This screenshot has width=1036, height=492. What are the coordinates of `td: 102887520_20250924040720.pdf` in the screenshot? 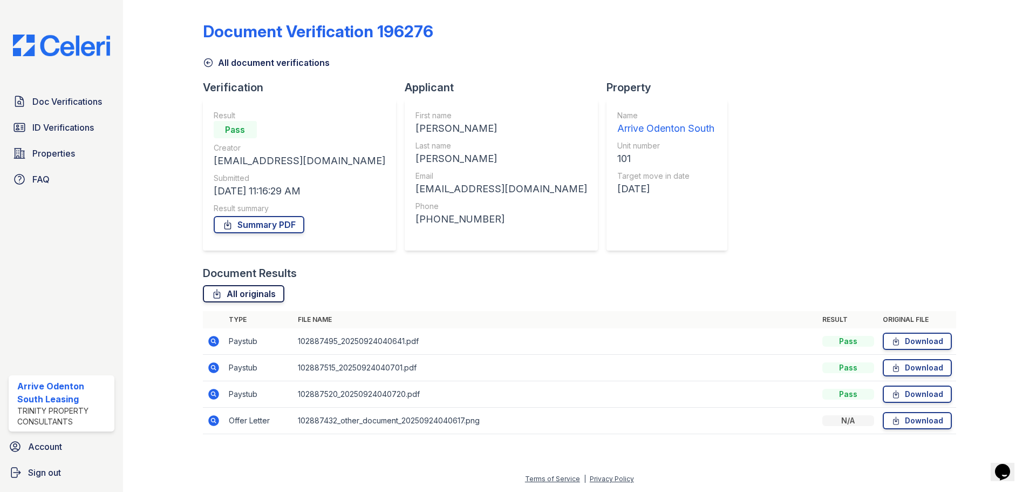 It's located at (556, 394).